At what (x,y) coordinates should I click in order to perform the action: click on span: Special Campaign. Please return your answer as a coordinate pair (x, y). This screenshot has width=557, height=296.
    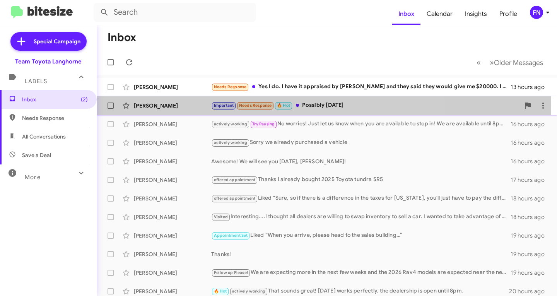
    Looking at the image, I should click on (57, 41).